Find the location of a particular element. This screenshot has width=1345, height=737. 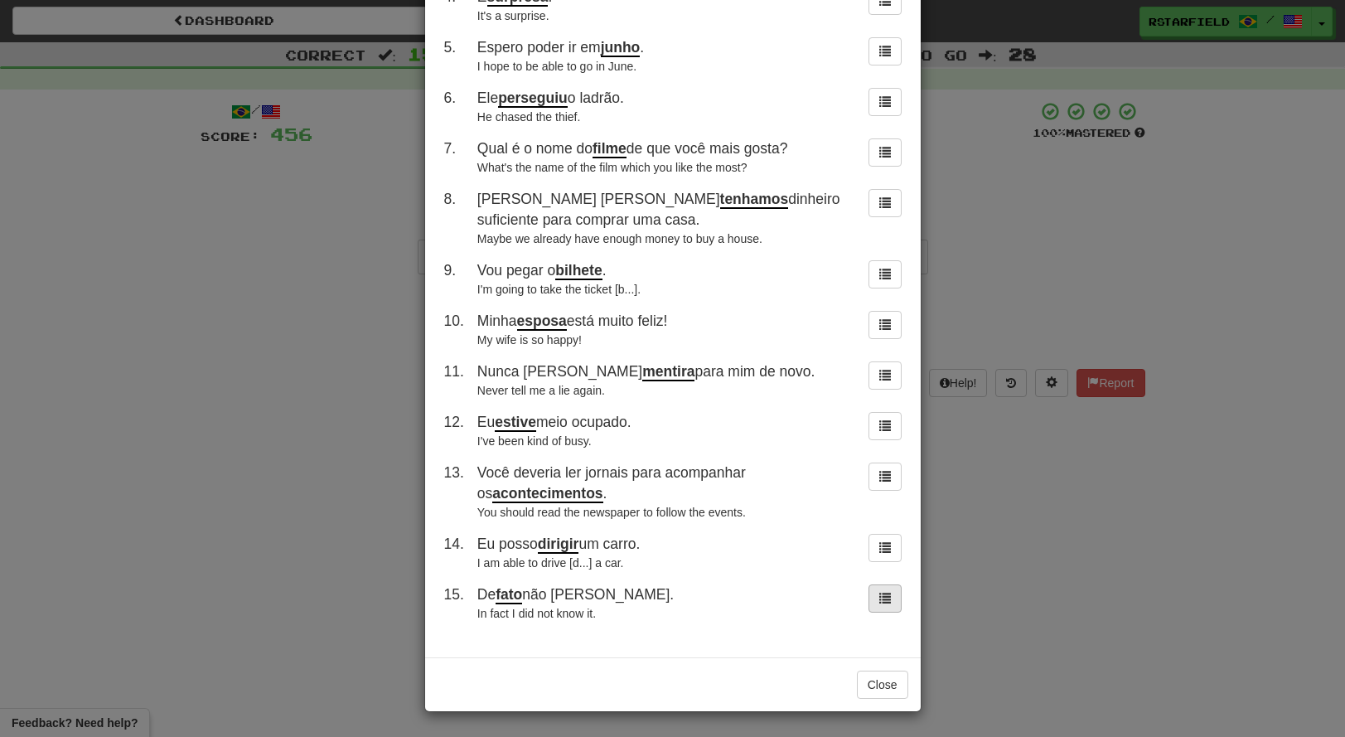

div: I've been kind of busy. is located at coordinates (663, 441).